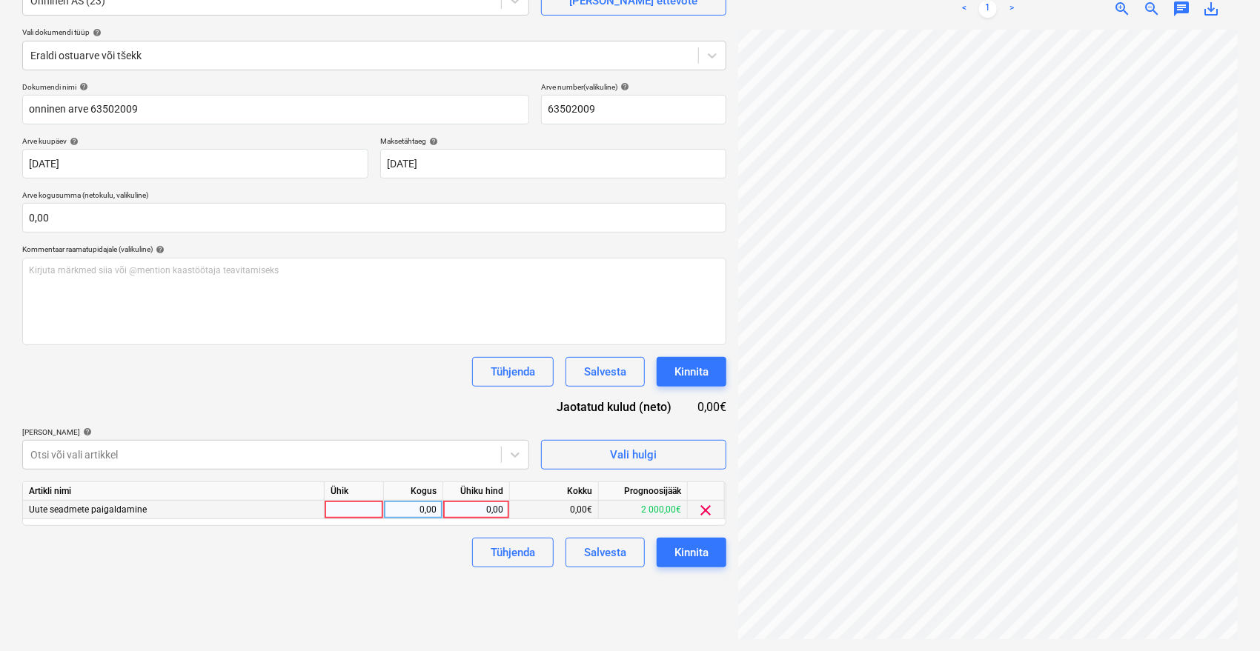 The height and width of the screenshot is (651, 1260). Describe the element at coordinates (374, 218) in the screenshot. I see `input: Arve kogusumma (netokulu, valikuline)` at that location.